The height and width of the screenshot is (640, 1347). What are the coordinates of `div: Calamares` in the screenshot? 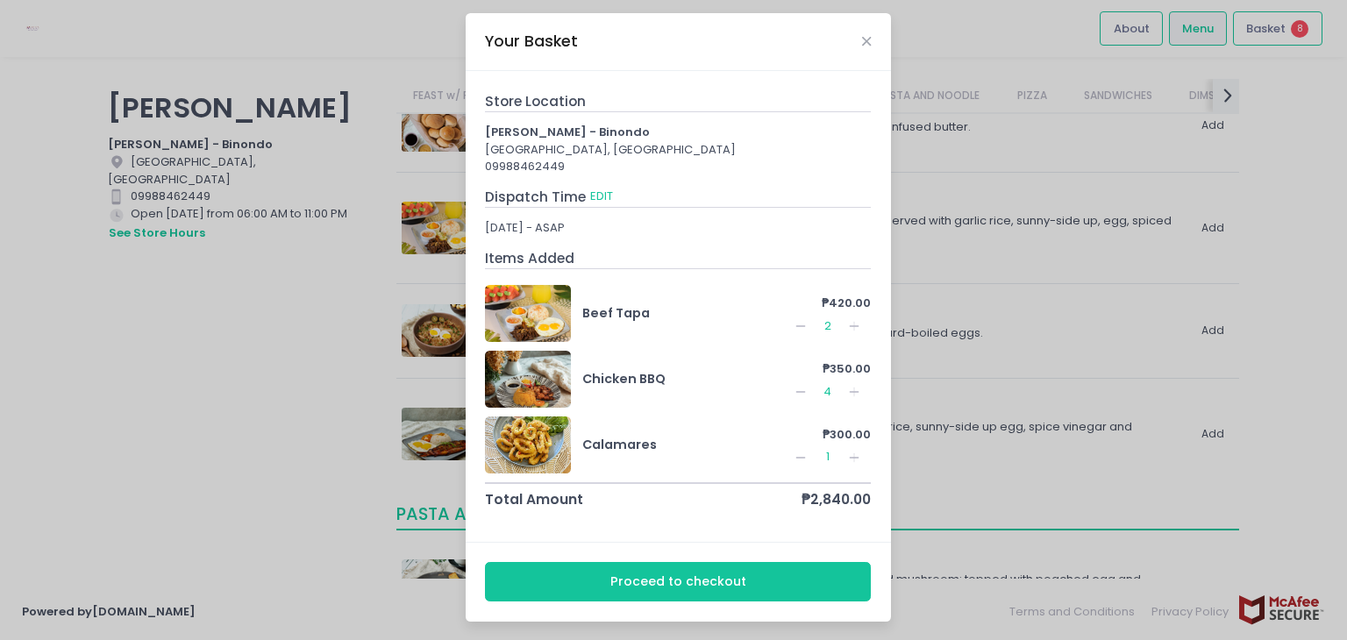 It's located at (687, 445).